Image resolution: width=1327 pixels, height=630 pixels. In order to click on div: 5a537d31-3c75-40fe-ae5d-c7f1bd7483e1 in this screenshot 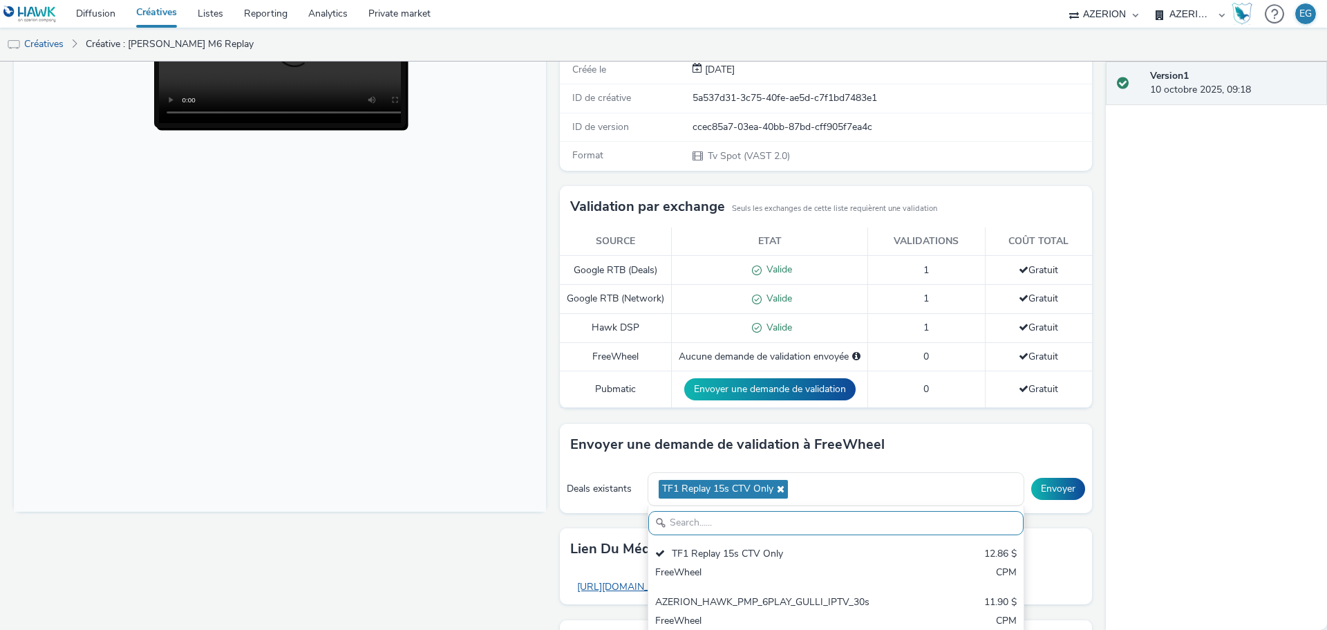, I will do `click(892, 98)`.